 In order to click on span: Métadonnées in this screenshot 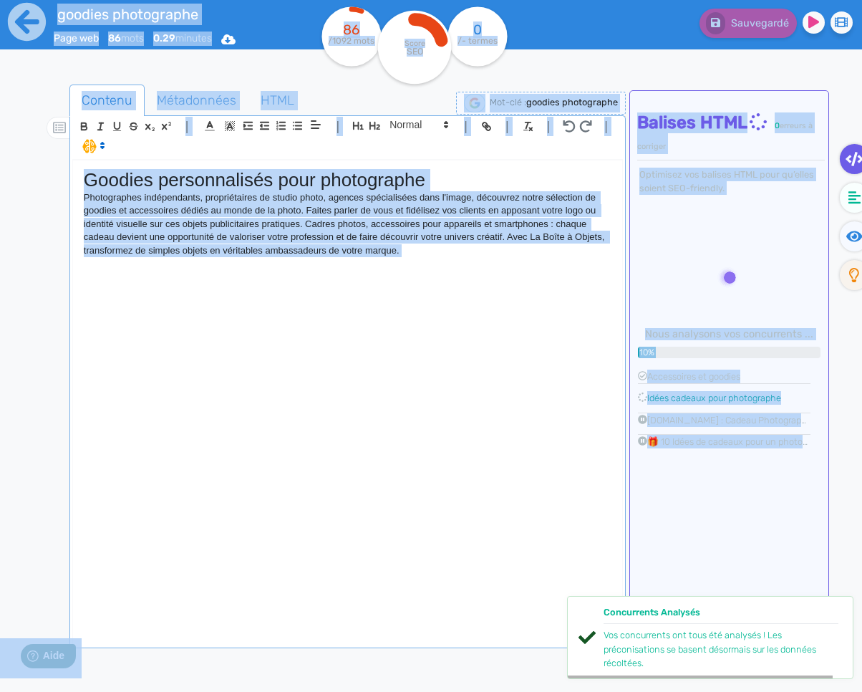, I will do `click(196, 100)`.